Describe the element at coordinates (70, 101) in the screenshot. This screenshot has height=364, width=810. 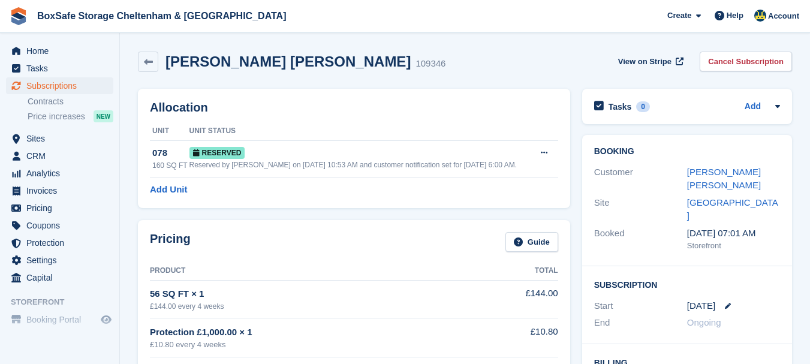
I see `a: Contracts` at that location.